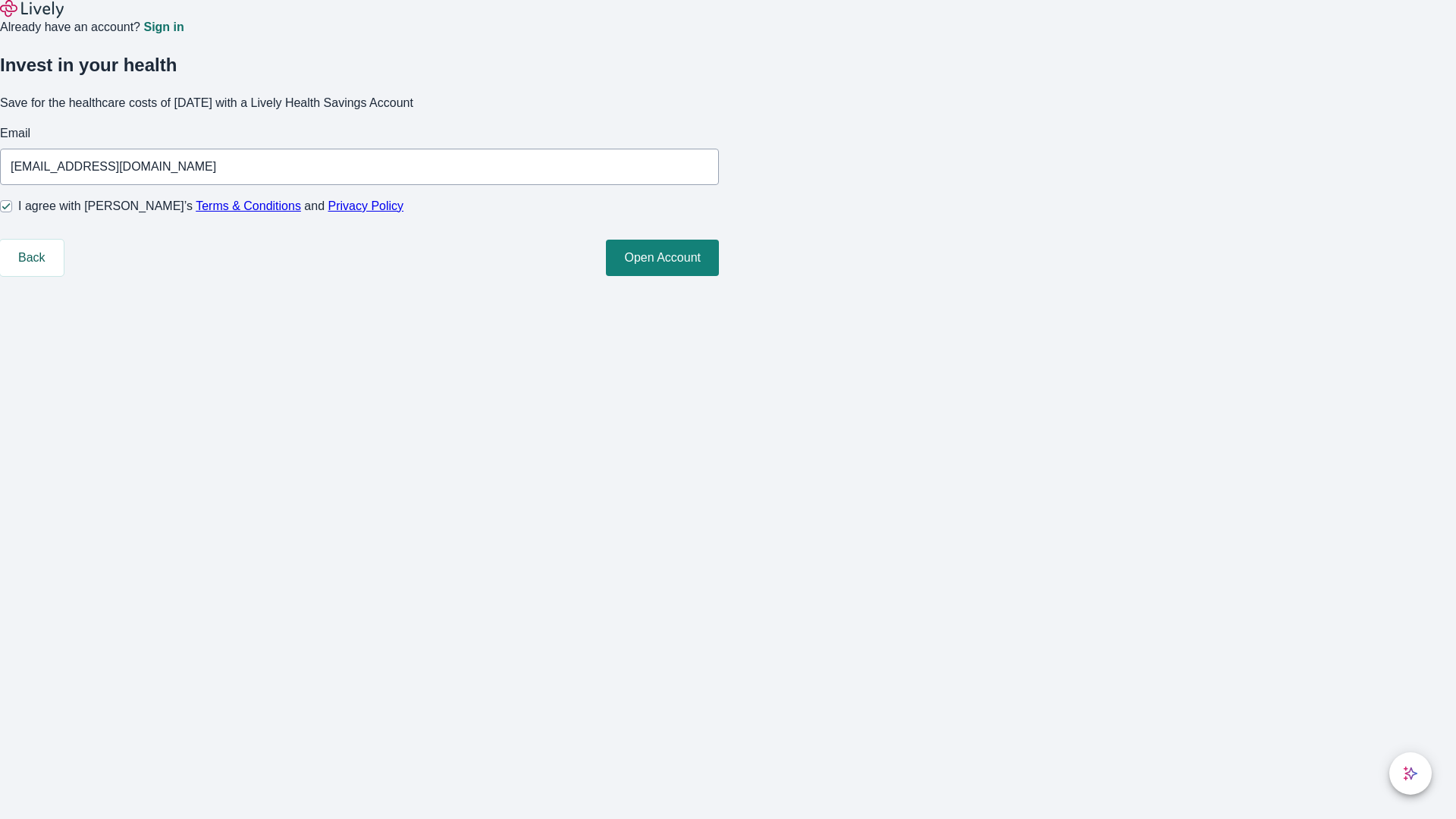  I want to click on div: Sign in, so click(163, 27).